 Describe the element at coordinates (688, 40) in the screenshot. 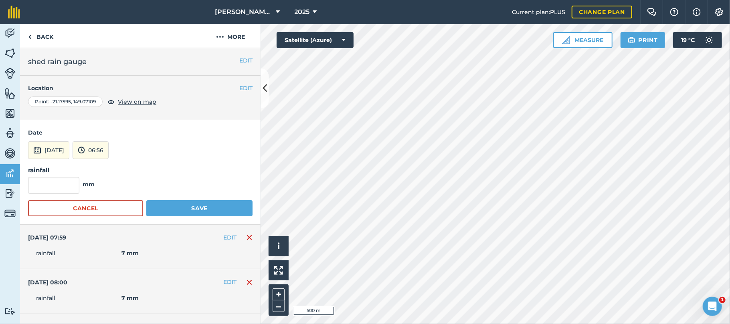

I see `span: 19 ° C` at that location.